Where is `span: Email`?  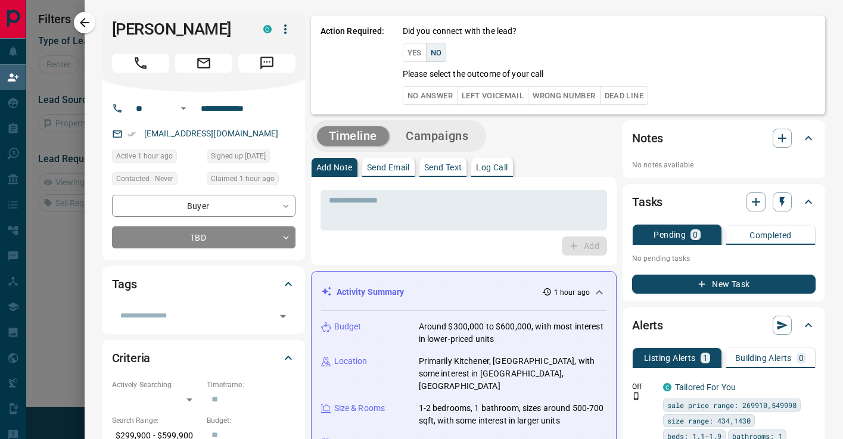
span: Email is located at coordinates (204, 63).